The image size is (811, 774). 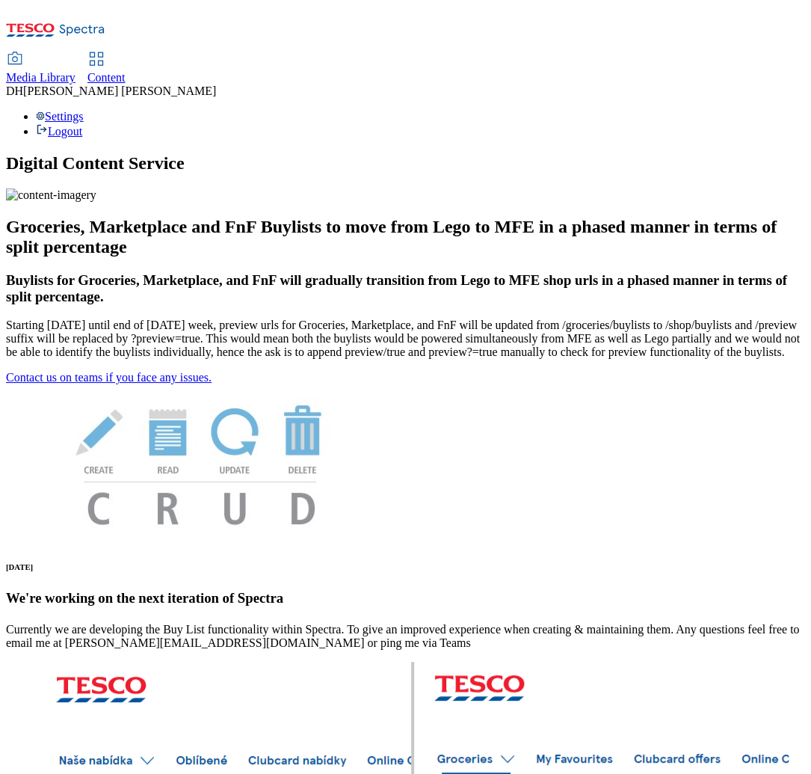 I want to click on a: Settings, so click(x=60, y=116).